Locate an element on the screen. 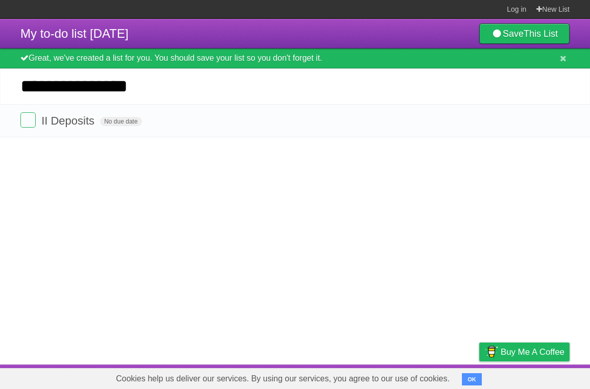  a: Buy me a coffee is located at coordinates (524, 352).